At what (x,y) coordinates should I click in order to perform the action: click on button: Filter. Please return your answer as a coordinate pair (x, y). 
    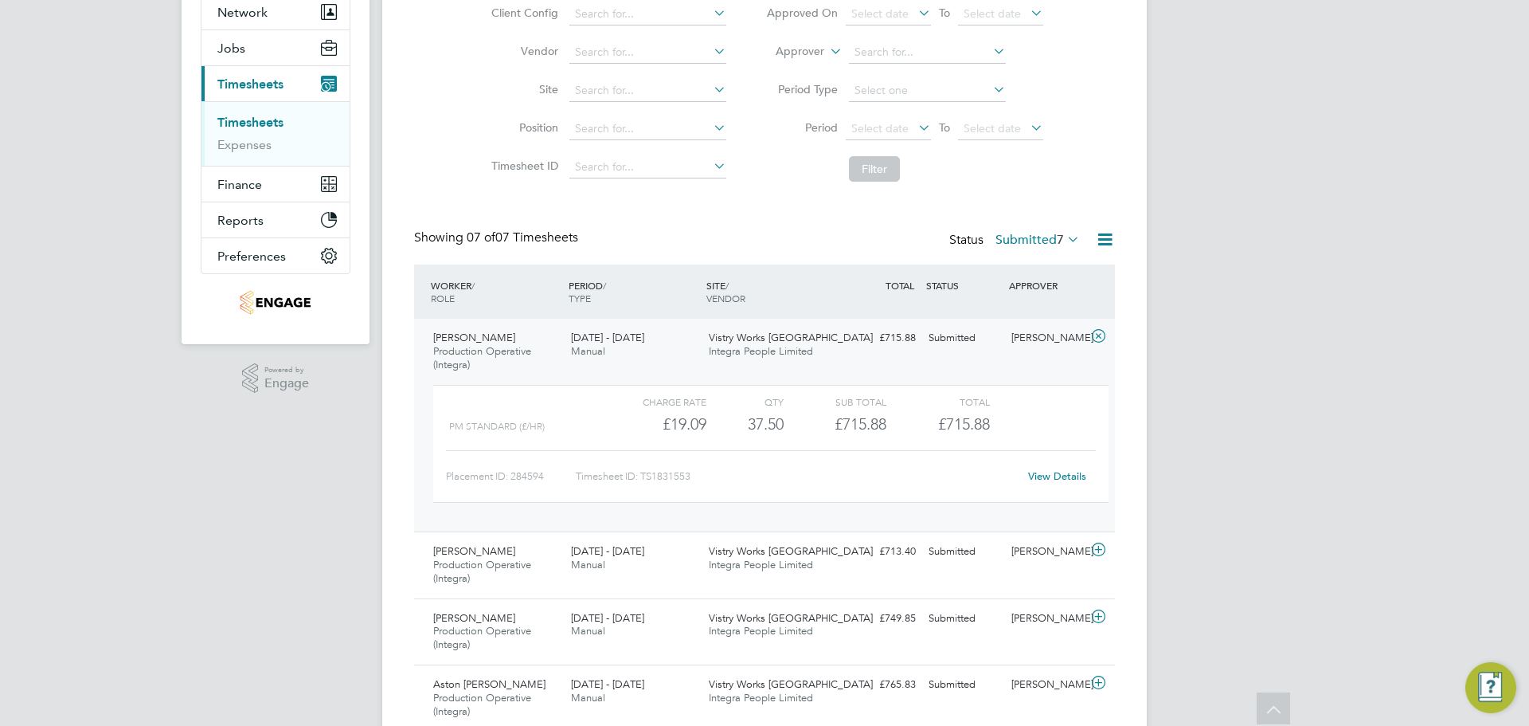
    Looking at the image, I should click on (874, 169).